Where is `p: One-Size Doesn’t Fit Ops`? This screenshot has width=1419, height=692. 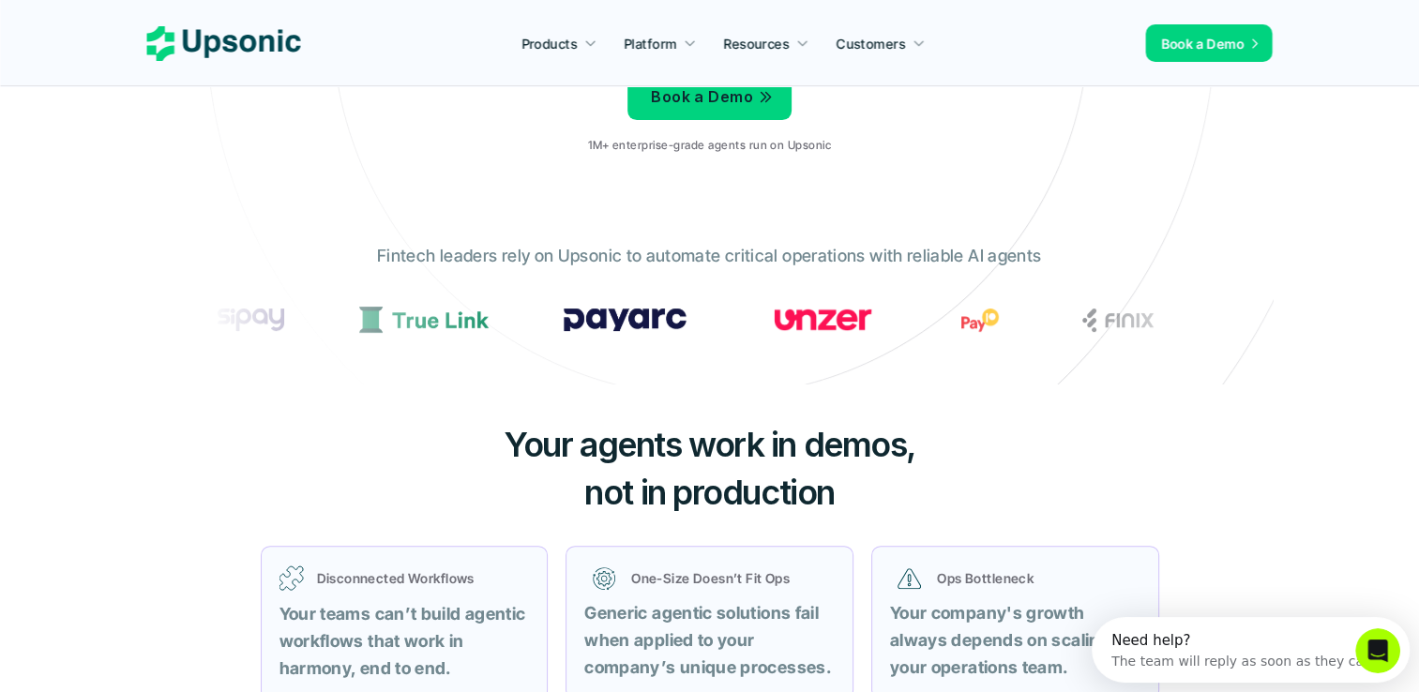
p: One-Size Doesn’t Fit Ops is located at coordinates (729, 578).